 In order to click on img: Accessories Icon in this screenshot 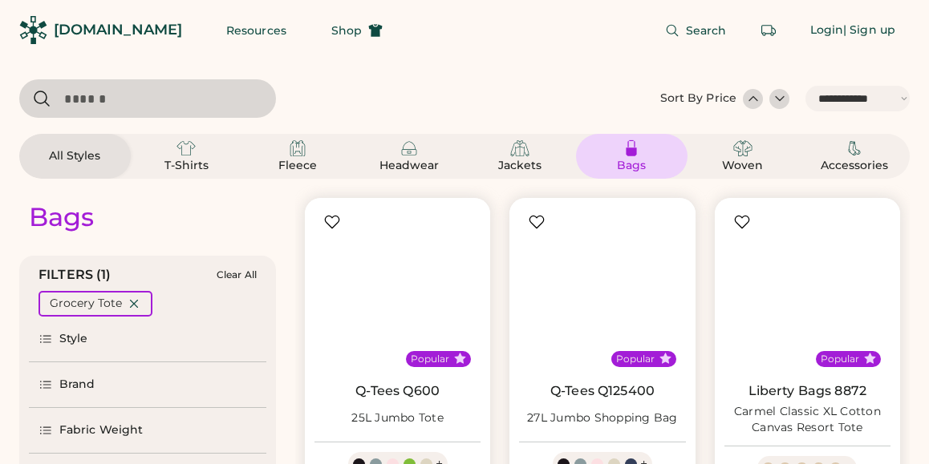, I will do `click(854, 148)`.